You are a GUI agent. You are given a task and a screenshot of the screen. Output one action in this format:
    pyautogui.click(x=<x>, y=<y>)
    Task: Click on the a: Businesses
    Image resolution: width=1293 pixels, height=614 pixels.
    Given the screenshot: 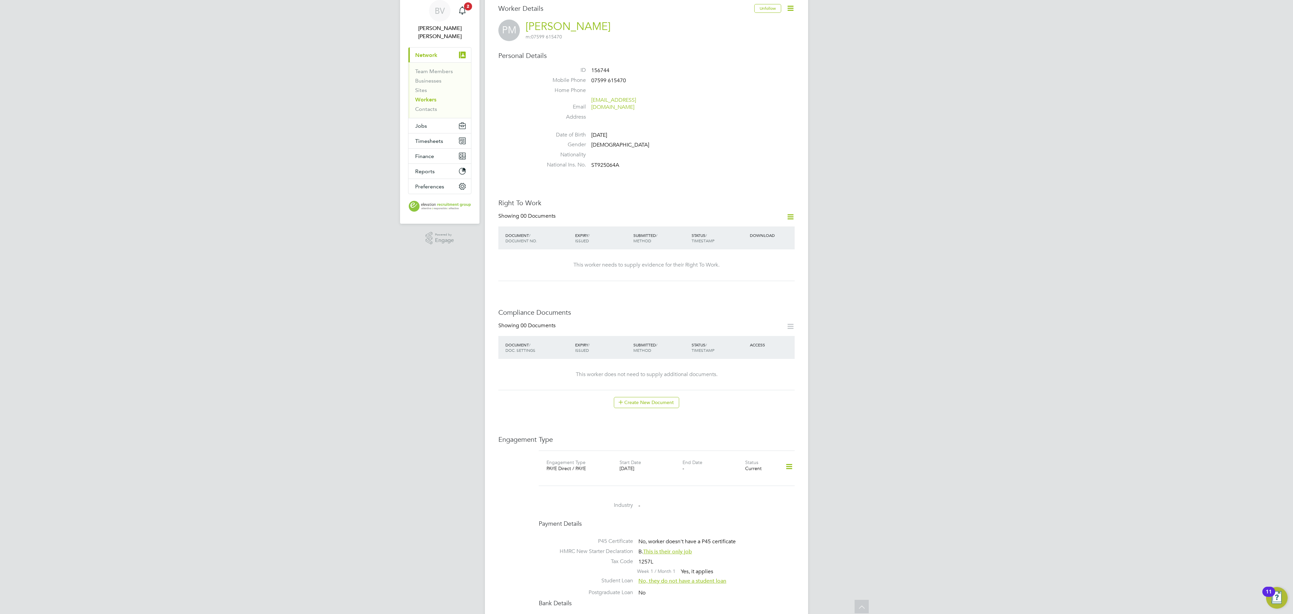 What is the action you would take?
    pyautogui.click(x=428, y=81)
    